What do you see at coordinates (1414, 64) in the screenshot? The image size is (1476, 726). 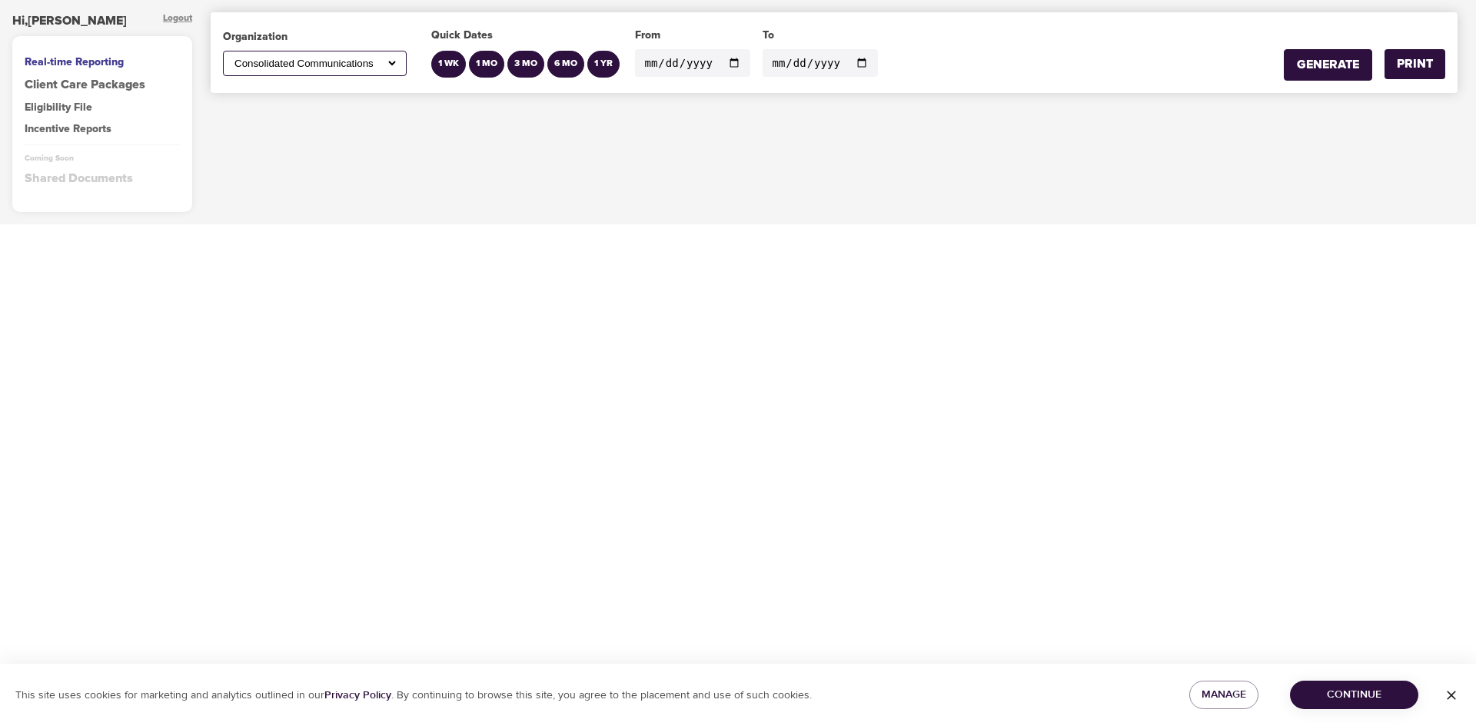 I see `div: PRINT` at bounding box center [1414, 64].